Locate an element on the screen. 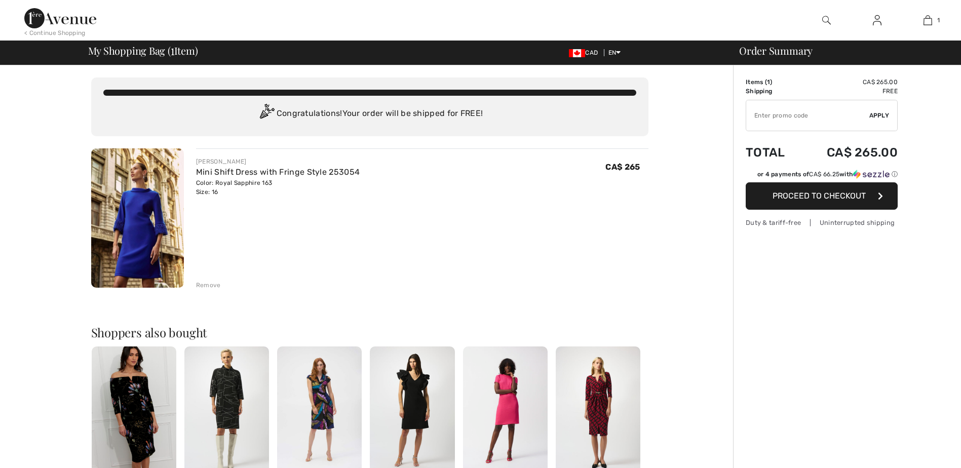 Image resolution: width=961 pixels, height=468 pixels. span: My Shopping Bag ( Item) is located at coordinates (143, 51).